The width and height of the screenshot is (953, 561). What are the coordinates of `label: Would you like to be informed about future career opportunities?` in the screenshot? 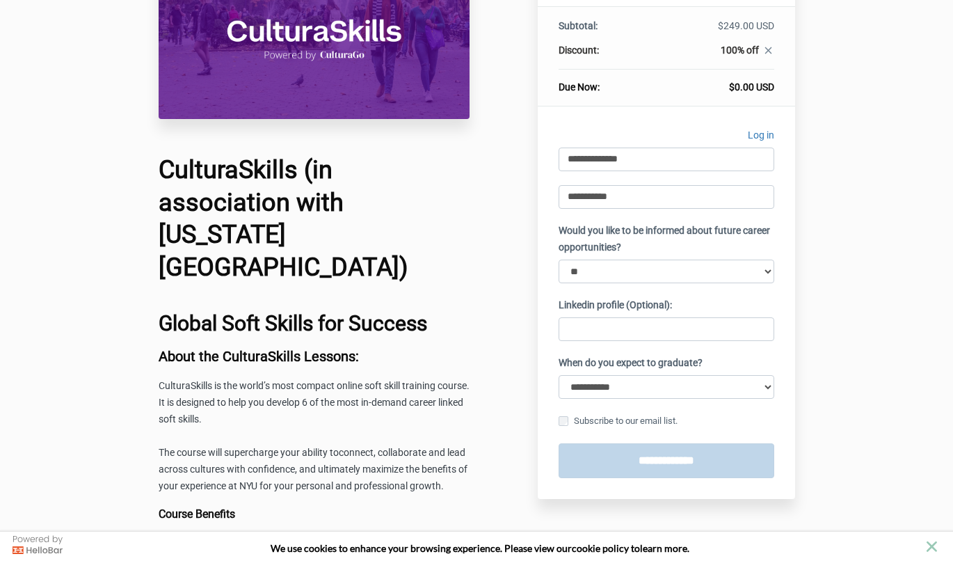 It's located at (666, 239).